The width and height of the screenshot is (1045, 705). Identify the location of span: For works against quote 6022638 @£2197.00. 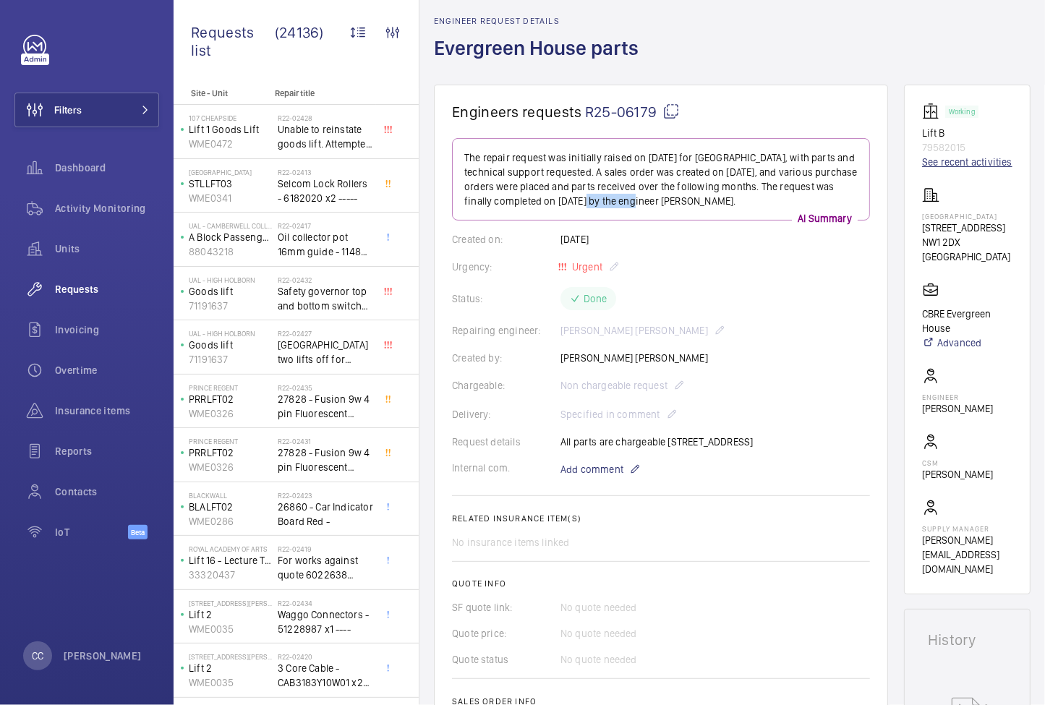
(326, 568).